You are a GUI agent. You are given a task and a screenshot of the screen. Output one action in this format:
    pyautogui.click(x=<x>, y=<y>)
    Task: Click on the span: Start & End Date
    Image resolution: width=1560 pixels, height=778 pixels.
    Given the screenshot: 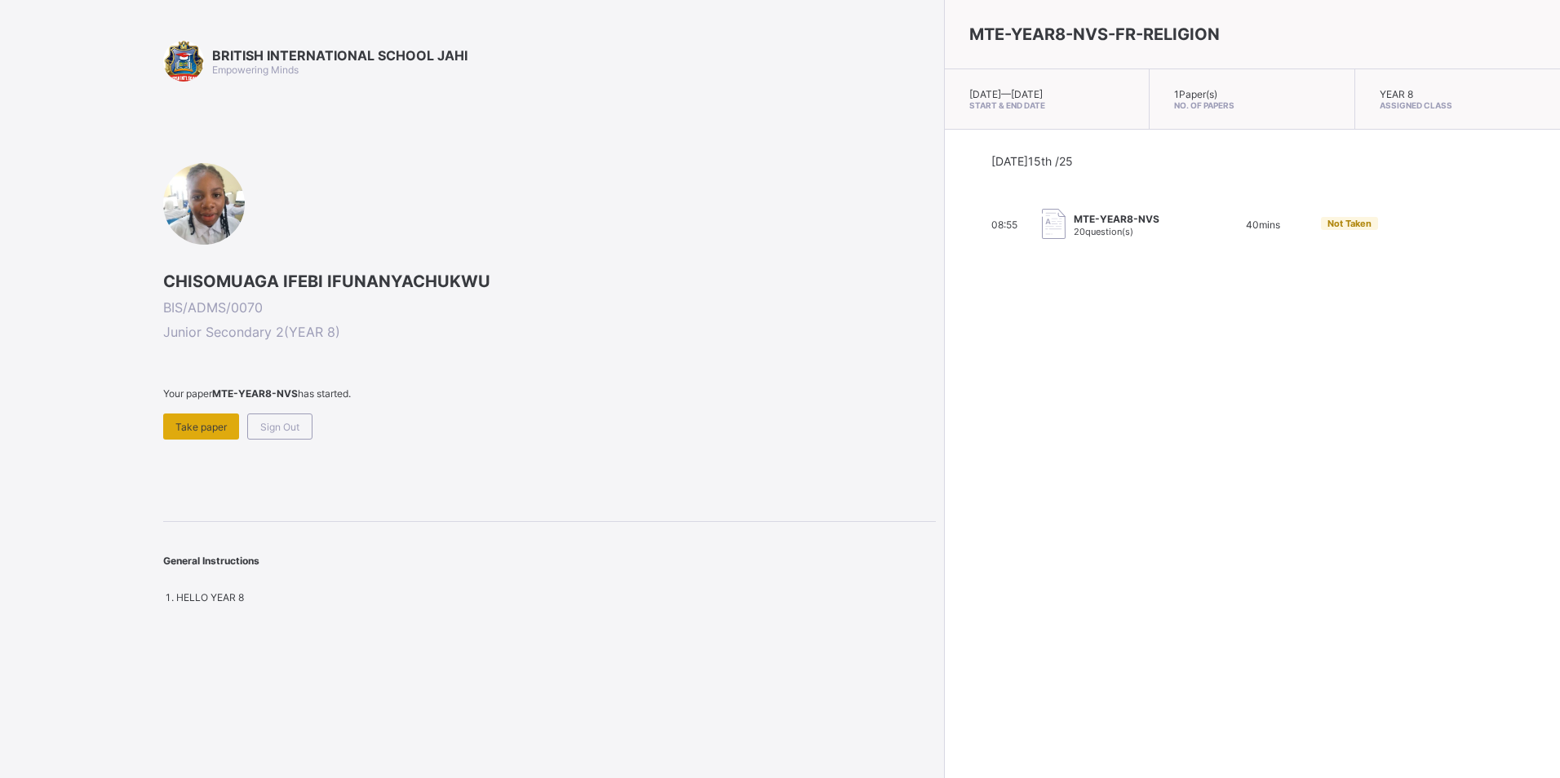 What is the action you would take?
    pyautogui.click(x=1047, y=105)
    